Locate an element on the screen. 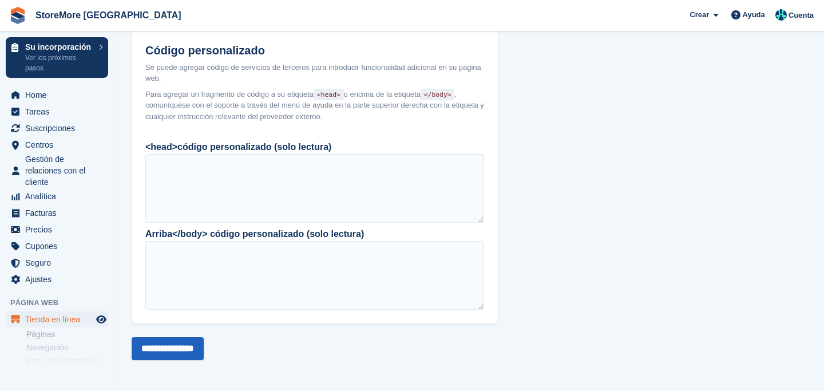 The height and width of the screenshot is (391, 824). div: Se puede agregar código de servicios de terceros para introducir funcionalidad adicional en su pá... is located at coordinates (315, 73).